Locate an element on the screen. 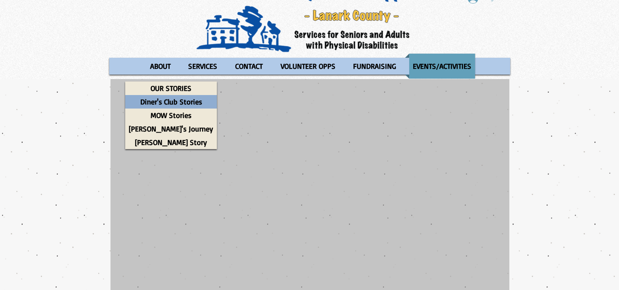 This screenshot has width=619, height=290. p: MOW Stories is located at coordinates (171, 115).